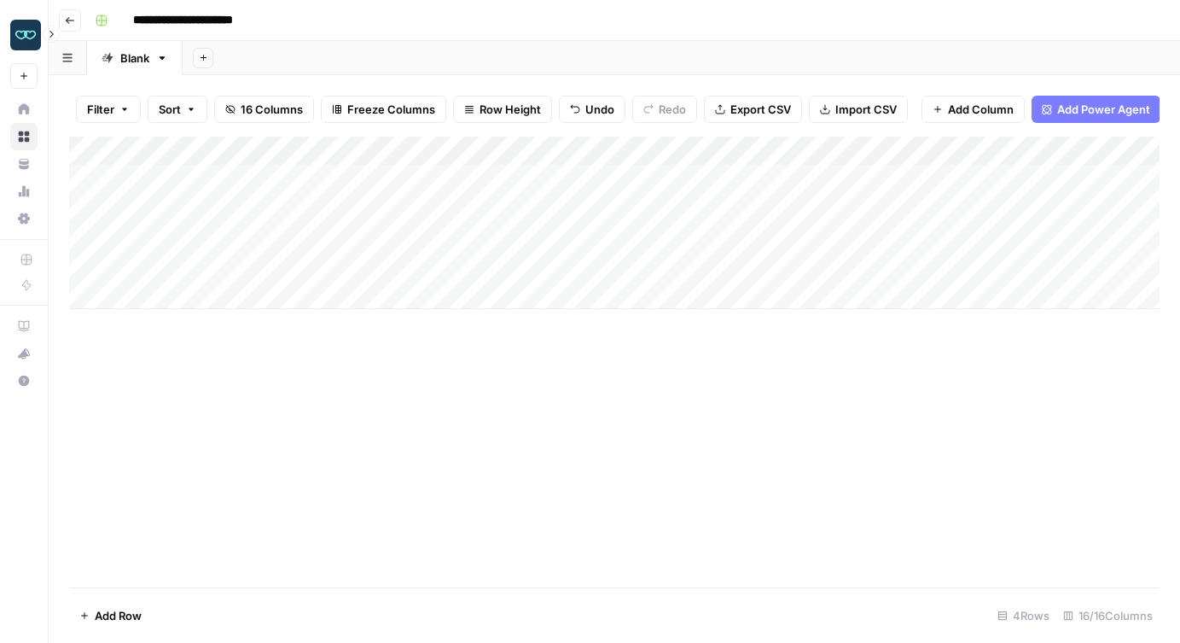  Describe the element at coordinates (1023, 615) in the screenshot. I see `div: 4 Rows` at that location.